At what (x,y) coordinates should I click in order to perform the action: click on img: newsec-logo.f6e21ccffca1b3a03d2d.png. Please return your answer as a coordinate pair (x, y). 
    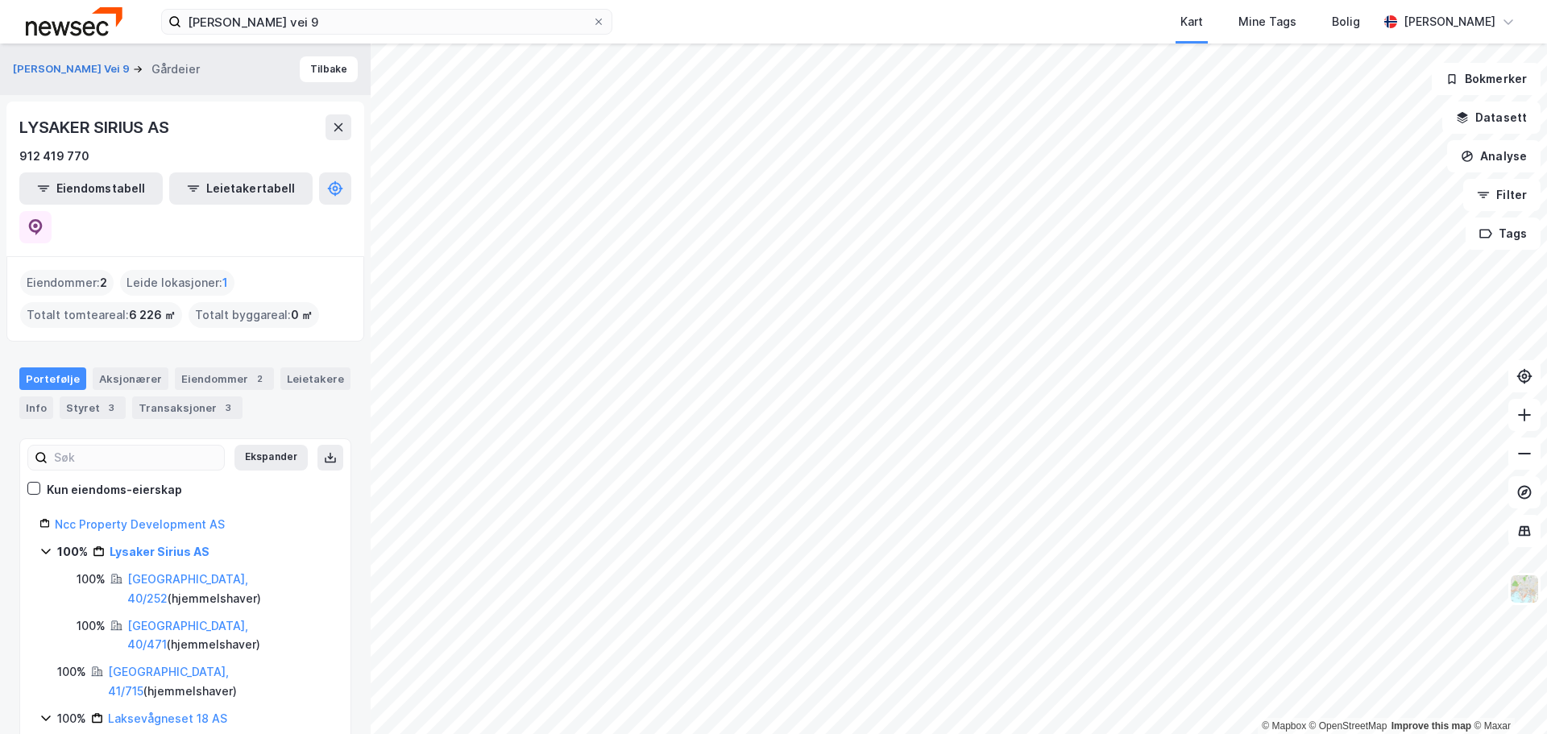
    Looking at the image, I should click on (74, 21).